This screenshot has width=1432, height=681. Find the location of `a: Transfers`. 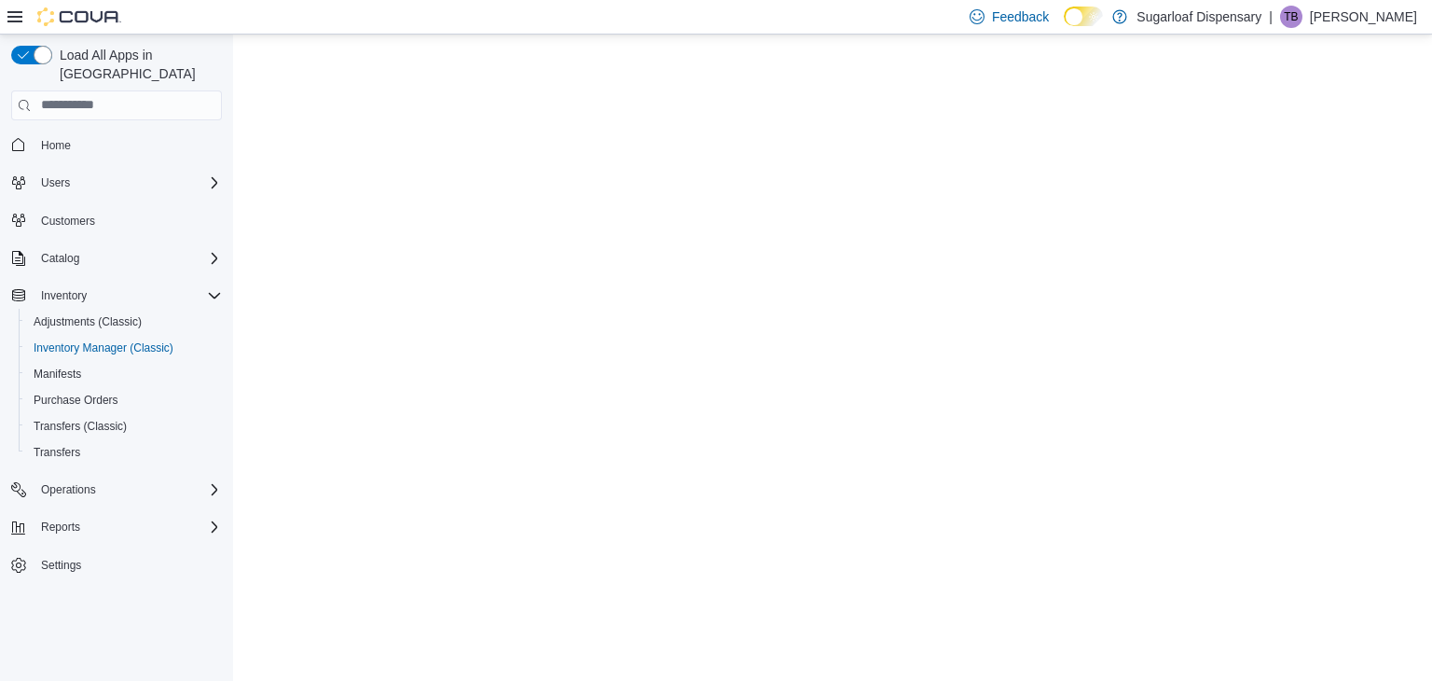

a: Transfers is located at coordinates (57, 452).